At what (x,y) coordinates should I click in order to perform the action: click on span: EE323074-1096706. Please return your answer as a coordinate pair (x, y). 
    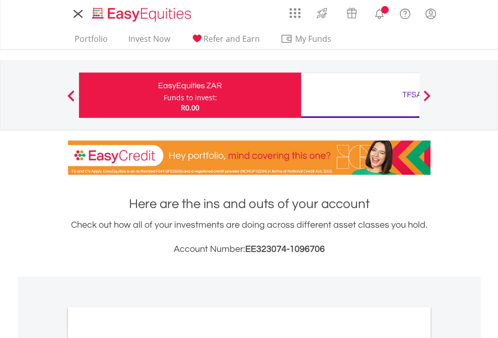
    Looking at the image, I should click on (285, 249).